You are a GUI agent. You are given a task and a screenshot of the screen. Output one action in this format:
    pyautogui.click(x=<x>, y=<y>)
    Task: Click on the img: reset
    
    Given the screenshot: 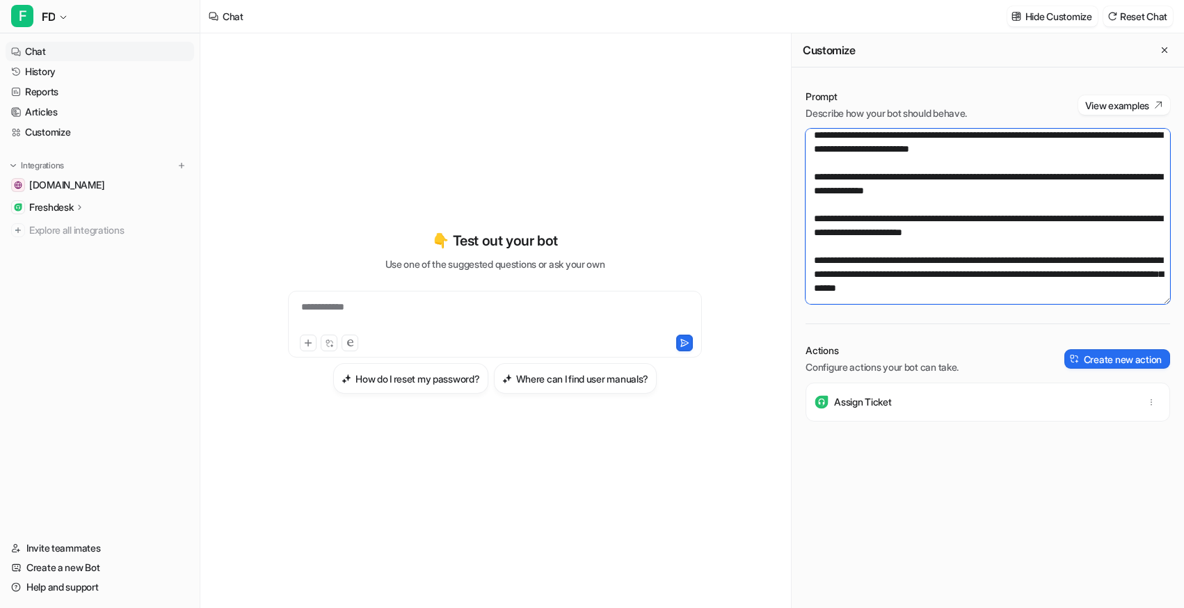 What is the action you would take?
    pyautogui.click(x=1112, y=16)
    